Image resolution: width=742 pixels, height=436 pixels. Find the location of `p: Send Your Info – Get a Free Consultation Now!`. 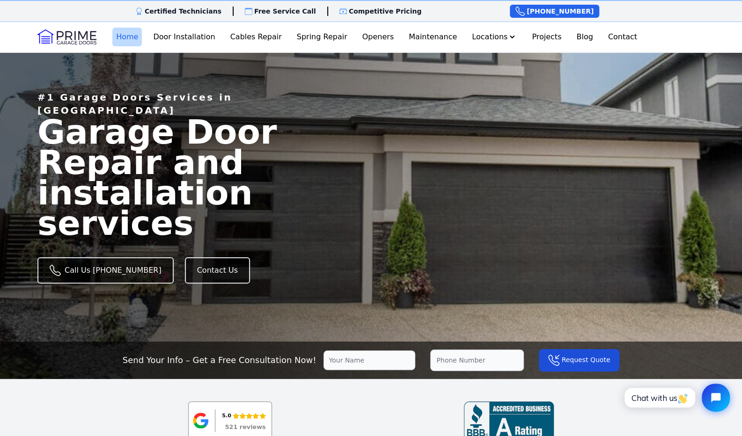

p: Send Your Info – Get a Free Consultation Now! is located at coordinates (220, 361).